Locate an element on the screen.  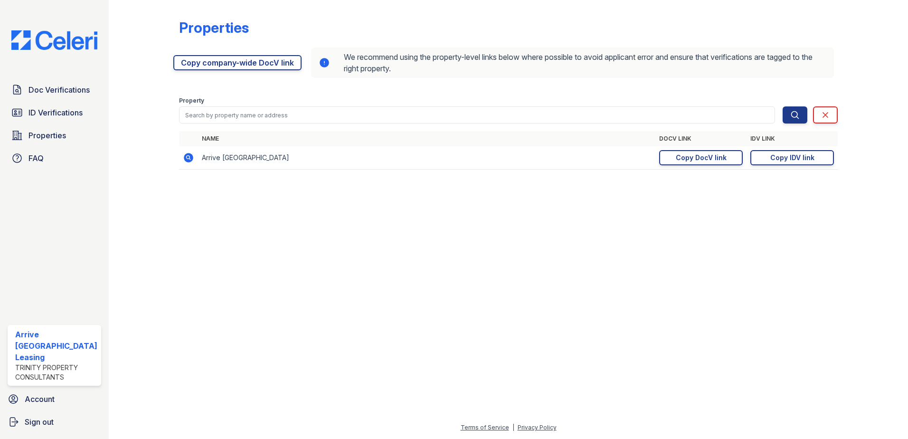
a: FAQ is located at coordinates (54, 158).